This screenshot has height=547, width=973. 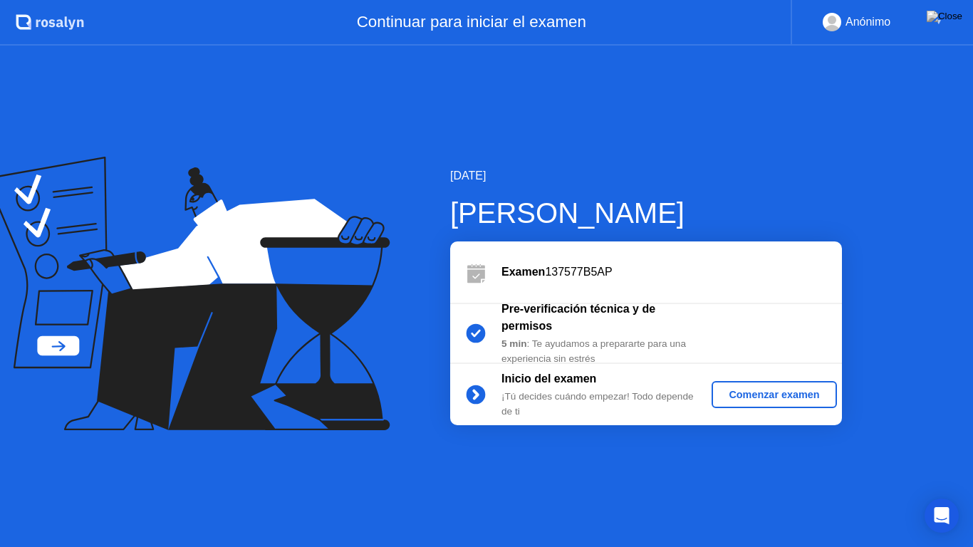 I want to click on img: Close, so click(x=944, y=16).